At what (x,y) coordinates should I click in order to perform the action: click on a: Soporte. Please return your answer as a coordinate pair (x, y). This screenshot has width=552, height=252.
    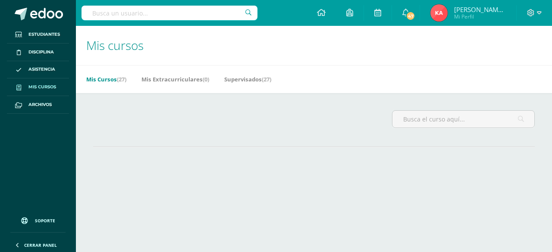
    Looking at the image, I should click on (38, 220).